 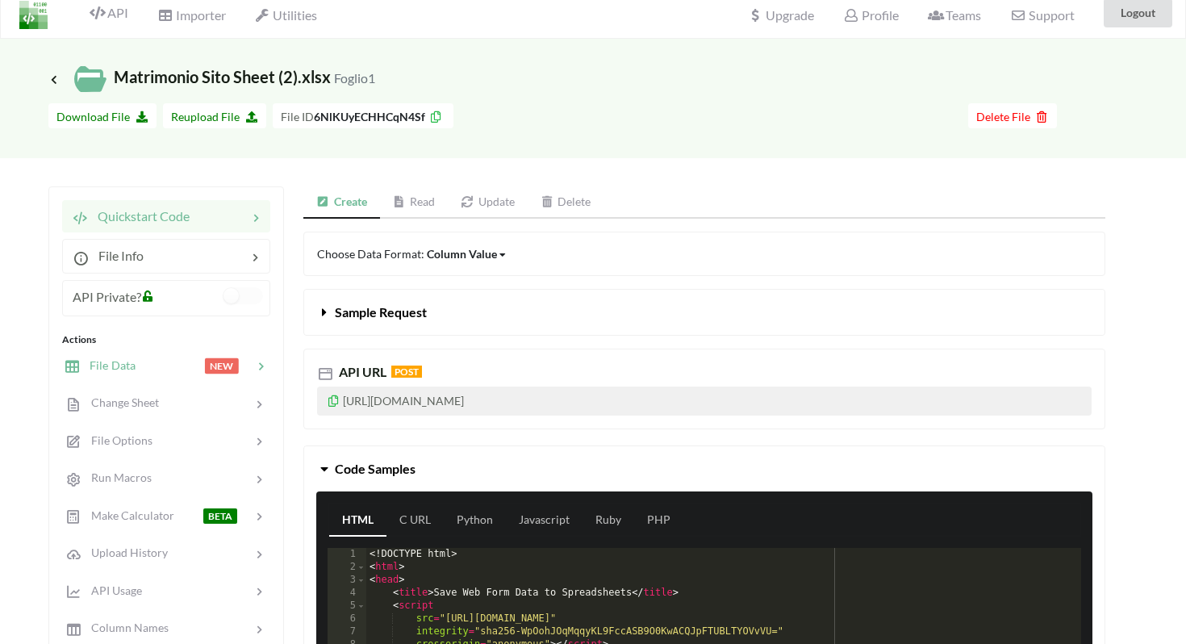 I want to click on span: Sample Request, so click(x=381, y=311).